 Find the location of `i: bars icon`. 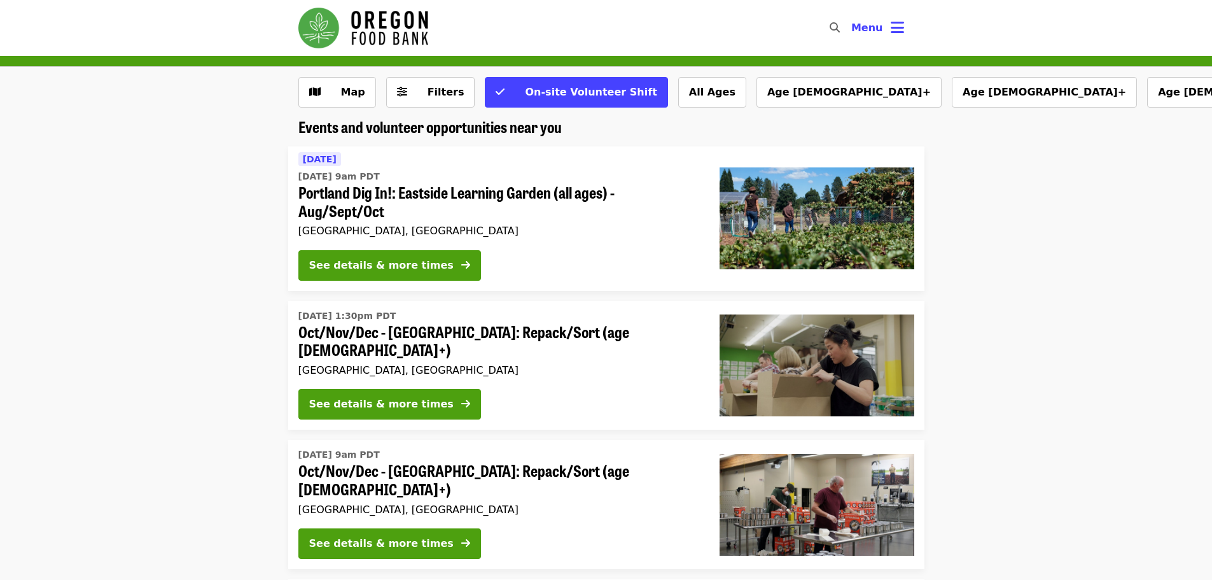

i: bars icon is located at coordinates (897, 27).